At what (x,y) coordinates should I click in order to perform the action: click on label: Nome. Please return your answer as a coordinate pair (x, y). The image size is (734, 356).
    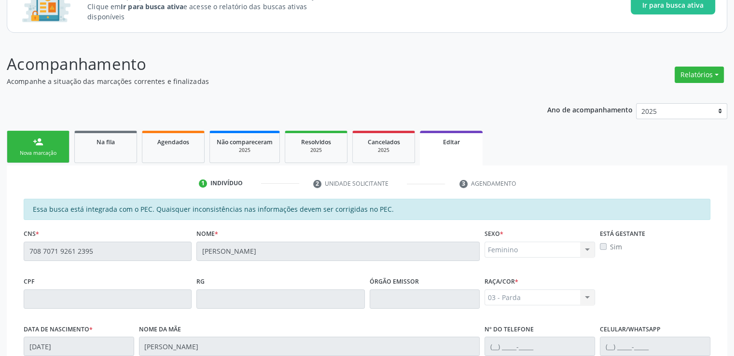
    Looking at the image, I should click on (207, 234).